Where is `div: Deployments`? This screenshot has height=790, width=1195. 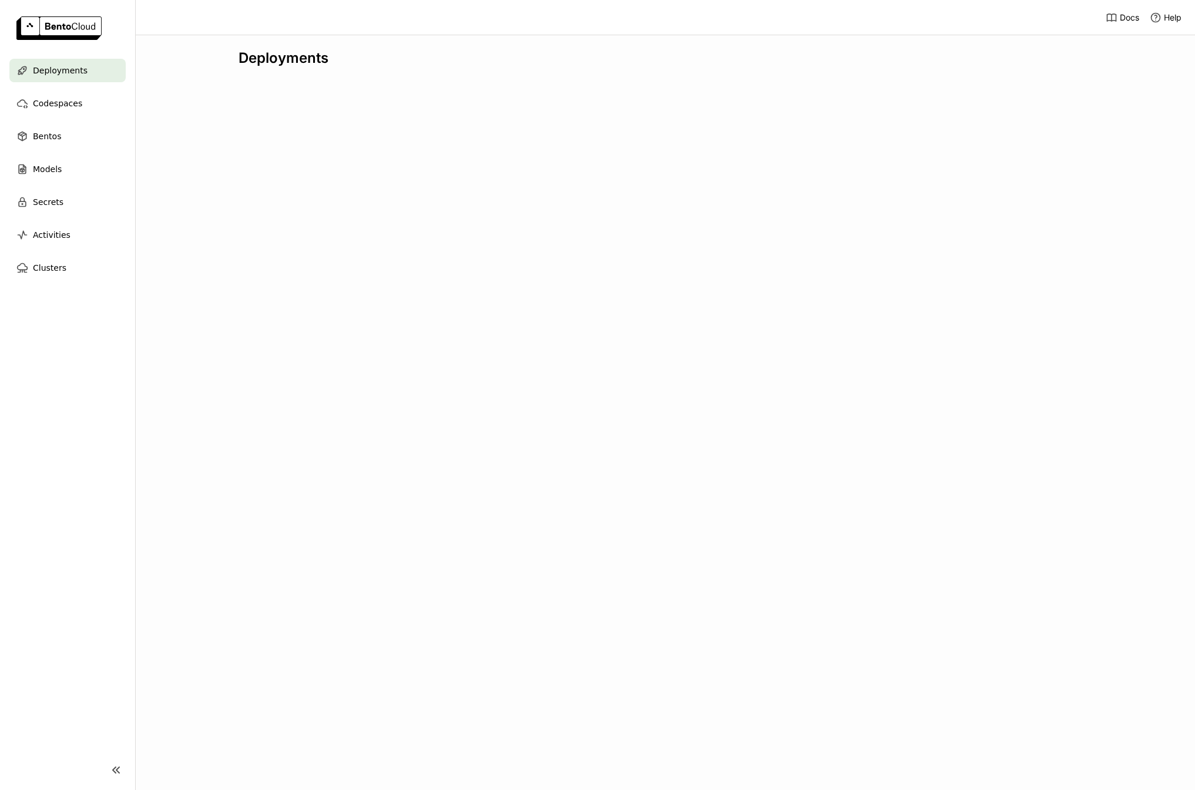 div: Deployments is located at coordinates (665, 58).